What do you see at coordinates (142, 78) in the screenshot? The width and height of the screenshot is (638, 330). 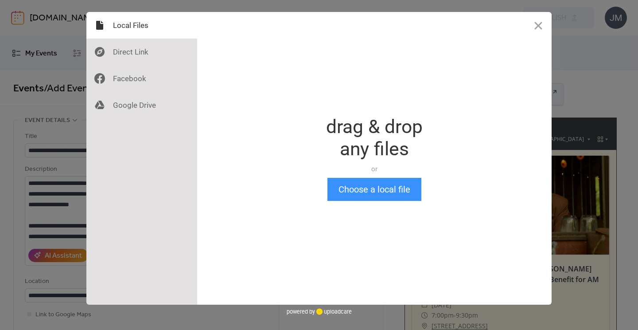 I see `div: Facebook` at bounding box center [142, 78].